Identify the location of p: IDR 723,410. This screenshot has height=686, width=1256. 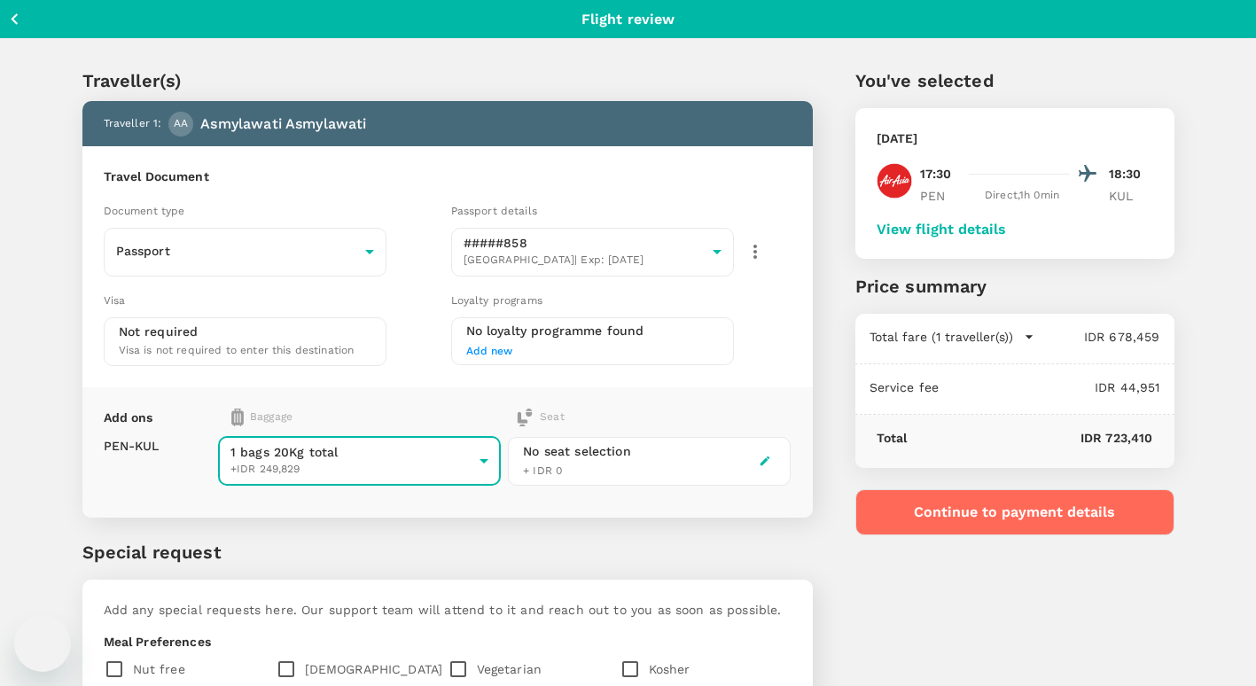
(1029, 438).